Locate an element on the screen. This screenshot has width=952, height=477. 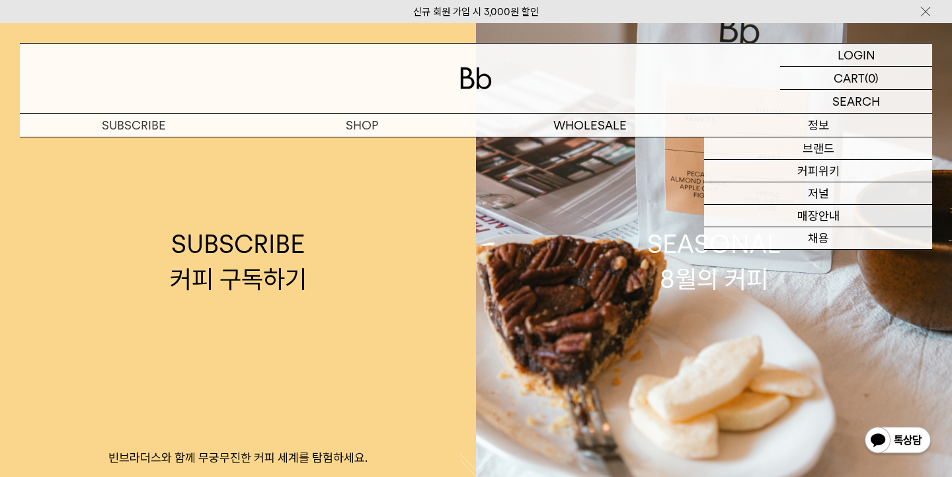
img: 로고 is located at coordinates (476, 78).